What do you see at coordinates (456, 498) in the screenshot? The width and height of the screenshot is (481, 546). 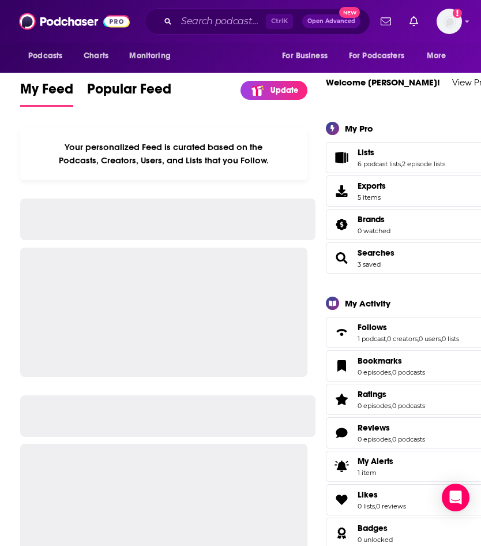 I see `div: Open Intercom Messenger` at bounding box center [456, 498].